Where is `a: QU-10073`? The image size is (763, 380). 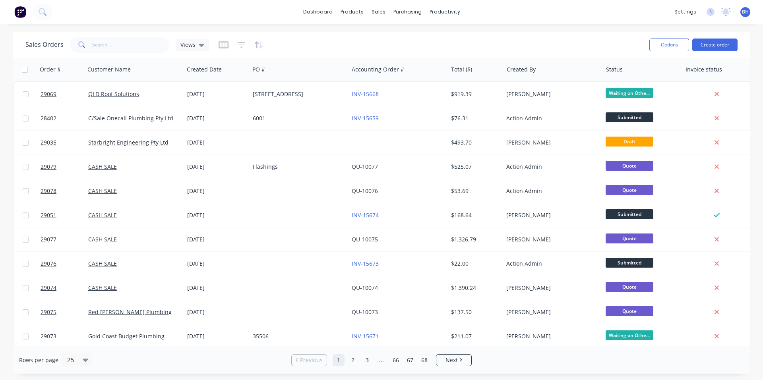 a: QU-10073 is located at coordinates (365, 312).